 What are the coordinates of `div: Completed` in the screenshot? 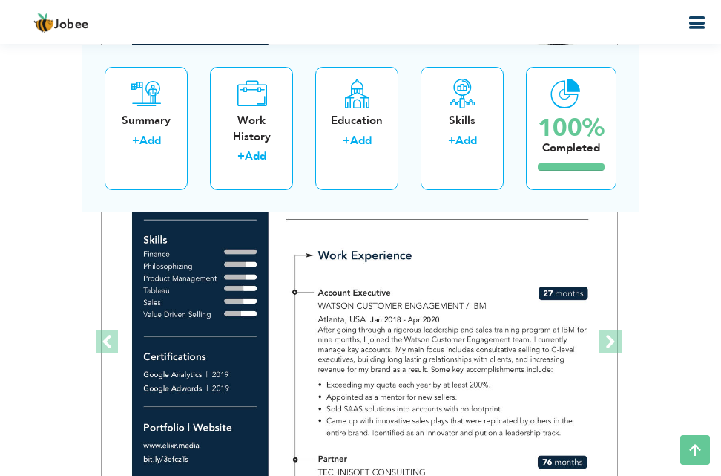 It's located at (571, 148).